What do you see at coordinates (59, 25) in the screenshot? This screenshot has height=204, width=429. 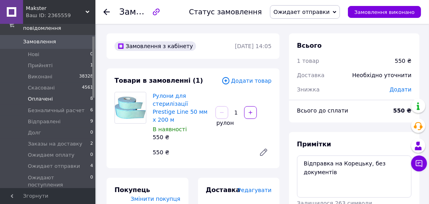 I see `span: Замовлення та повідомлення` at bounding box center [59, 25].